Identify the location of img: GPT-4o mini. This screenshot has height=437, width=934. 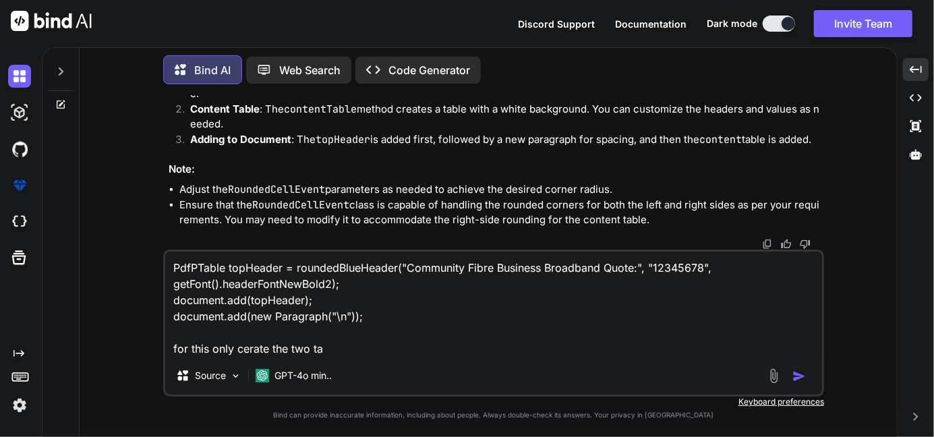
(262, 376).